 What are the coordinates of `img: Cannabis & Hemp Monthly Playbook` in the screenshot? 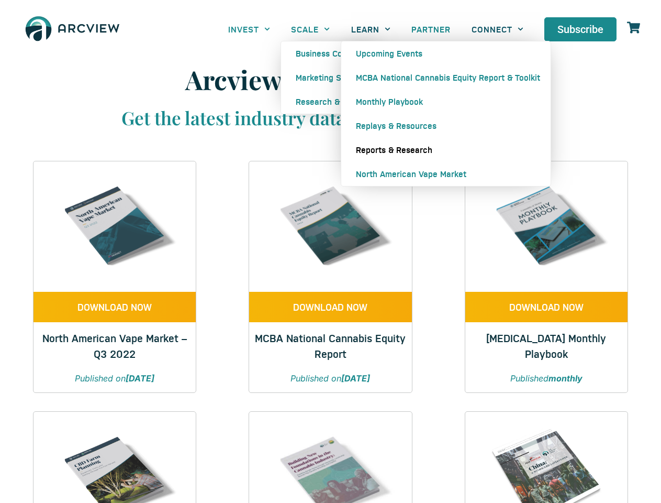 It's located at (547, 226).